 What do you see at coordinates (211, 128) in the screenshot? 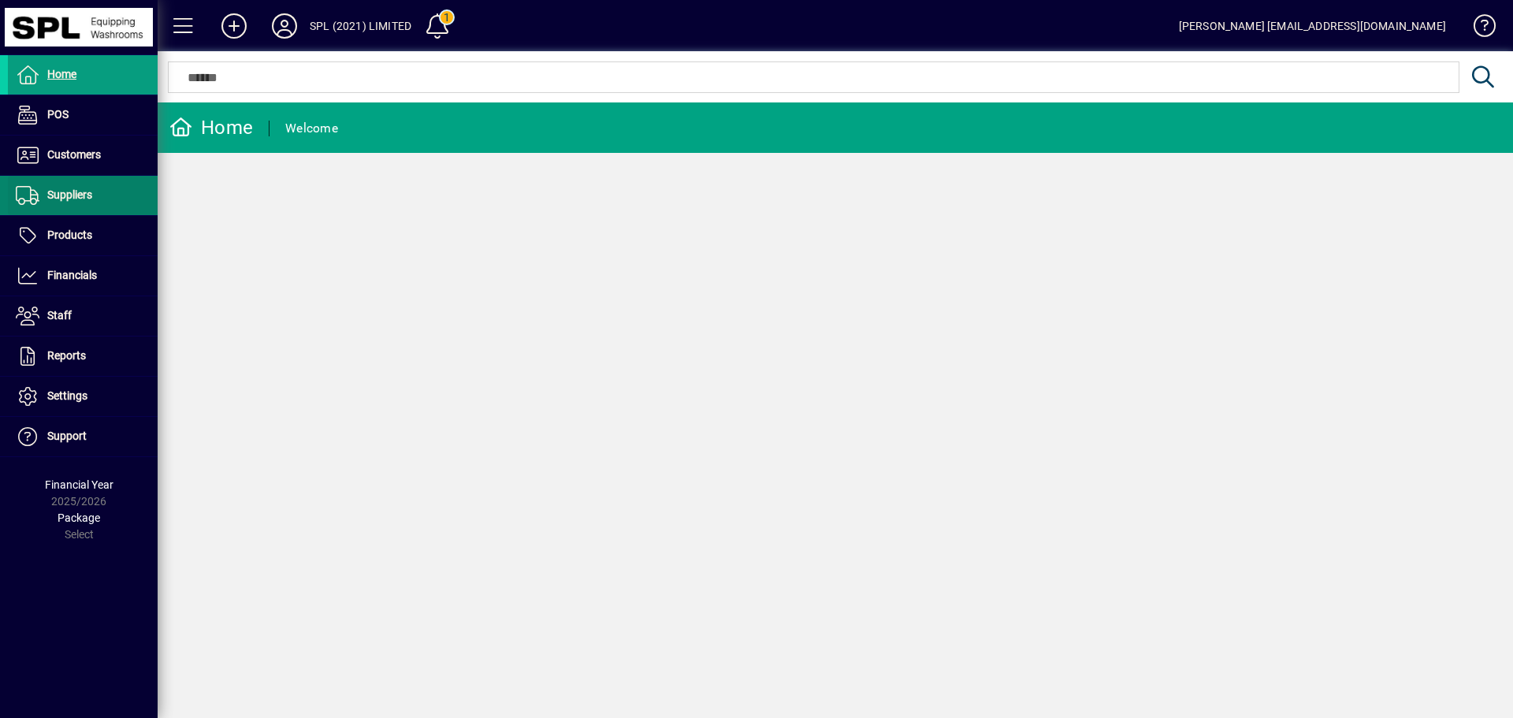
I see `div: Home` at bounding box center [211, 128].